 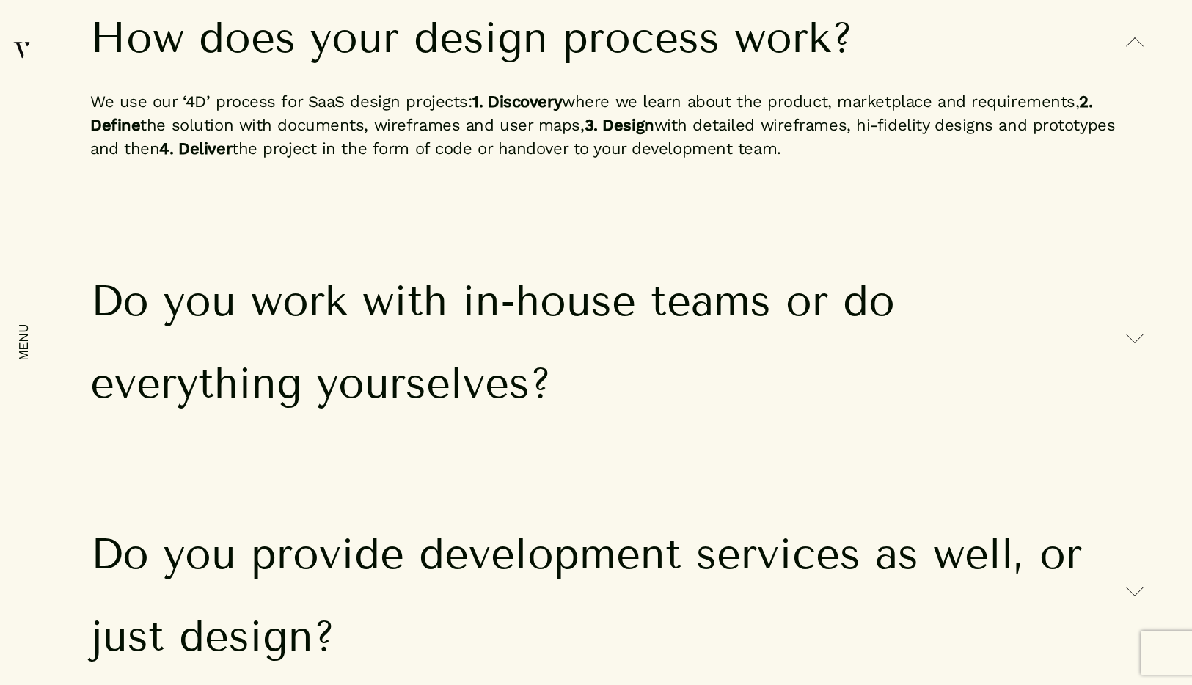 I want to click on h3: Do you work with in-house teams or do everything yourselves?, so click(x=617, y=343).